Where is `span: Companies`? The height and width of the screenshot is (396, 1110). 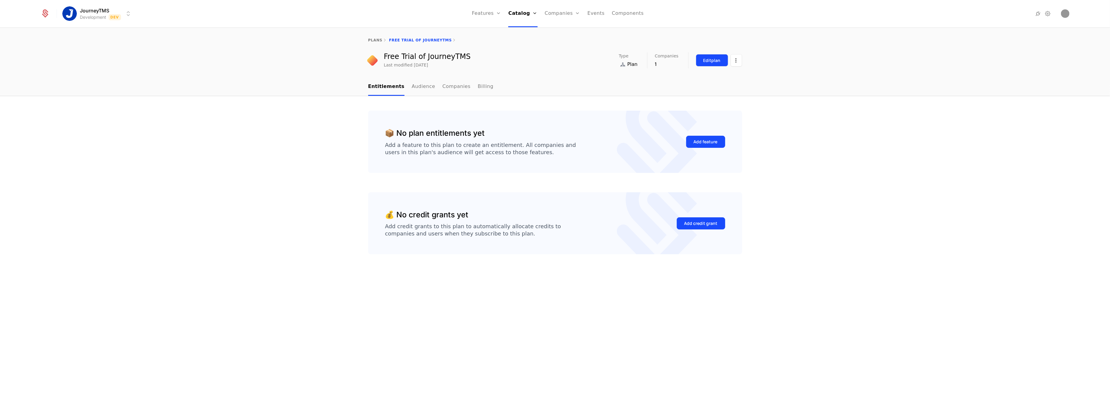
span: Companies is located at coordinates (667, 56).